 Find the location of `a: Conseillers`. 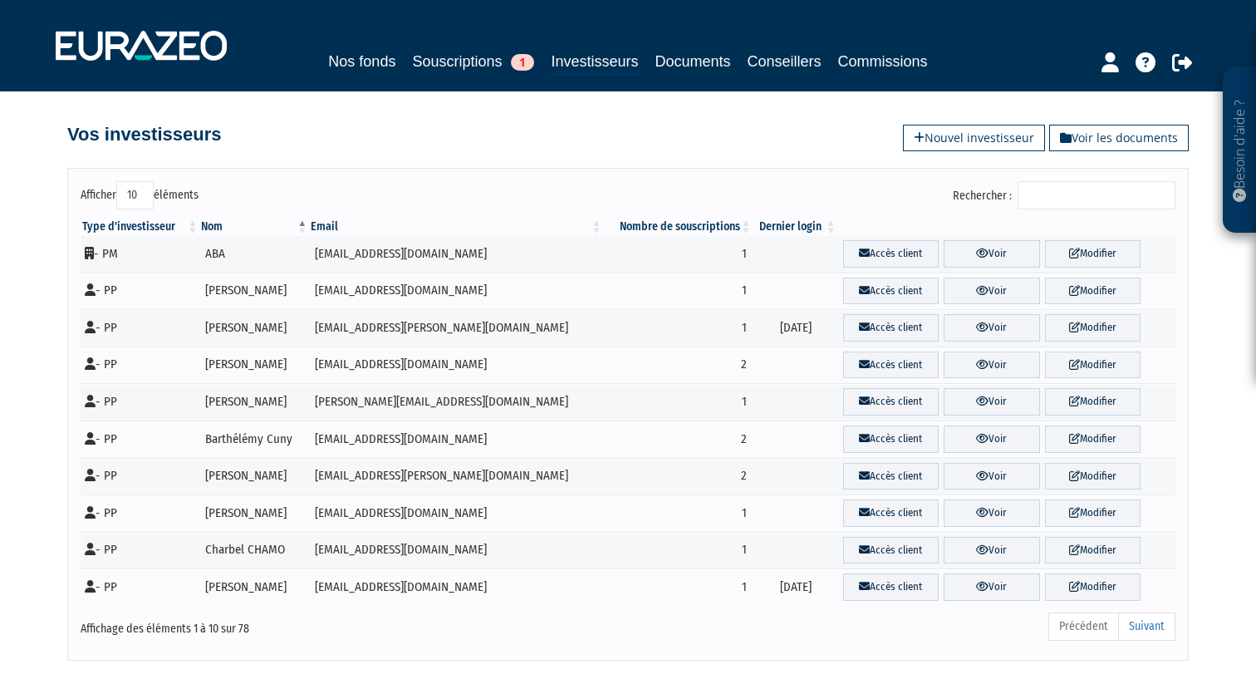

a: Conseillers is located at coordinates (784, 61).